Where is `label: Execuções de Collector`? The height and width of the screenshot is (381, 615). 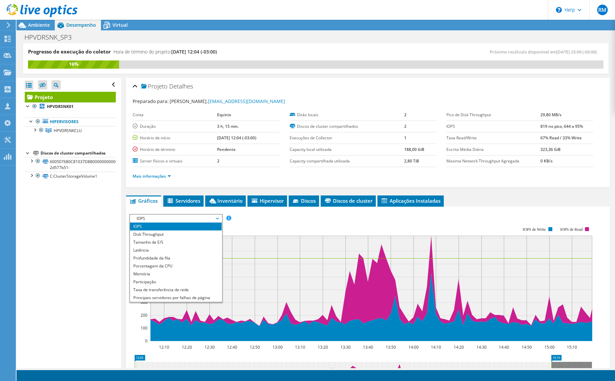
label: Execuções de Collector is located at coordinates (347, 138).